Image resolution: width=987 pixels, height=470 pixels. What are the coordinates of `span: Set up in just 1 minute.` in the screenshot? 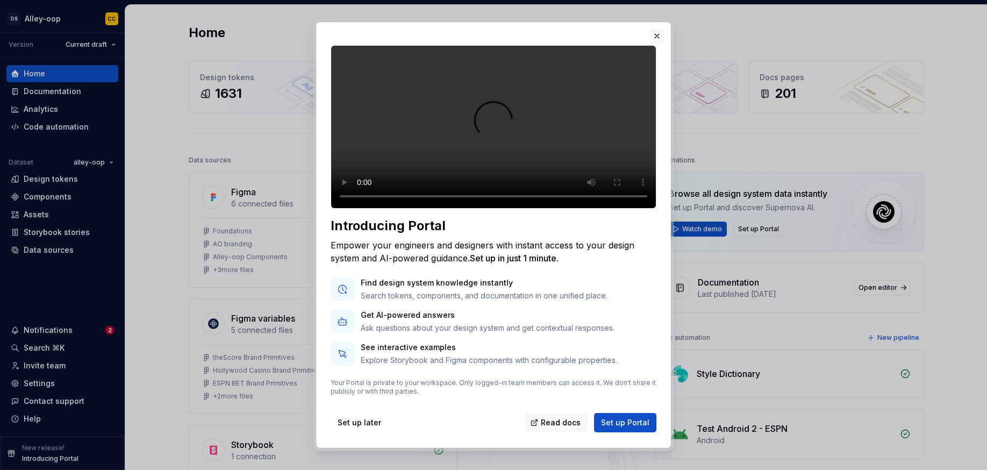 It's located at (514, 258).